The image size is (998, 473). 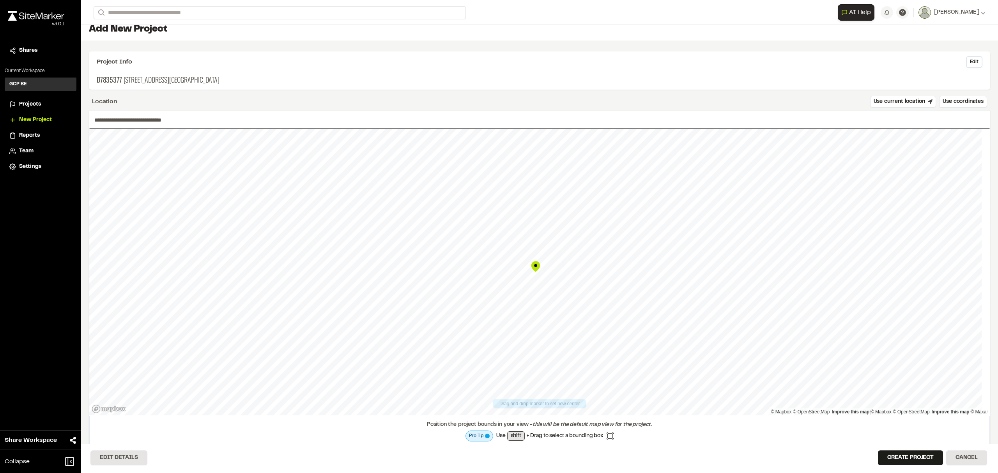 I want to click on div: Open AI Assistant, so click(x=858, y=12).